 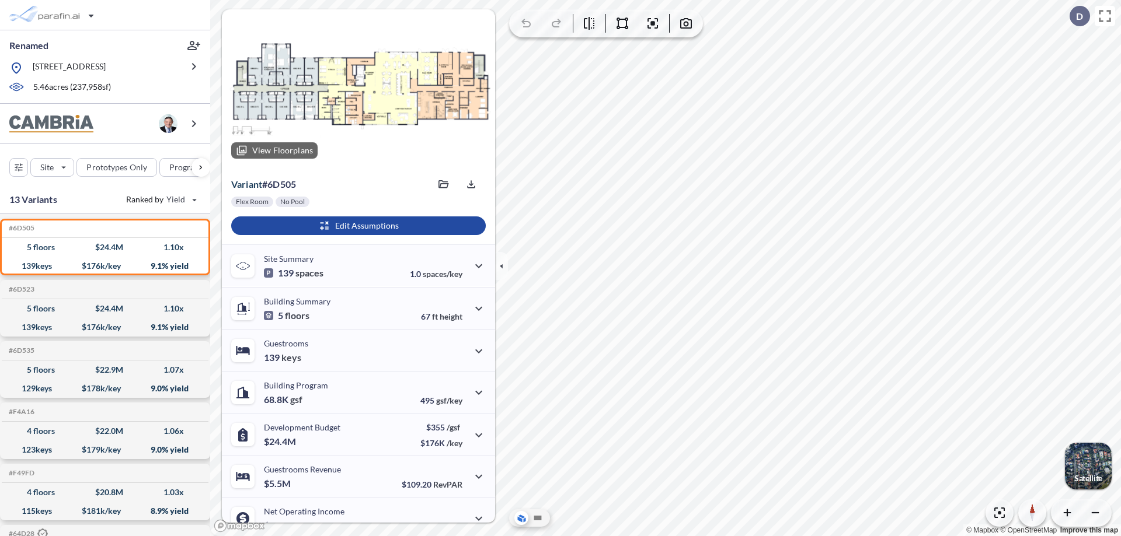 I want to click on p: 5, so click(x=287, y=316).